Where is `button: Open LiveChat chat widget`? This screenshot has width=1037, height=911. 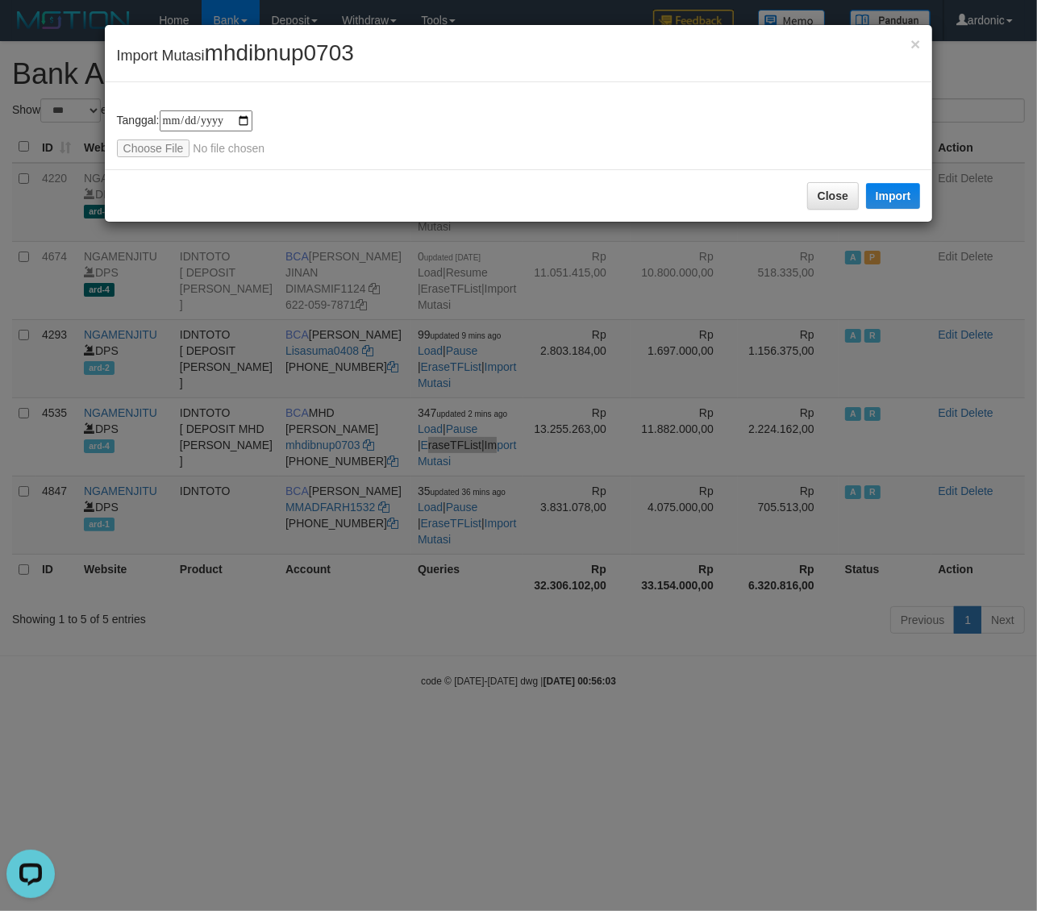 button: Open LiveChat chat widget is located at coordinates (31, 31).